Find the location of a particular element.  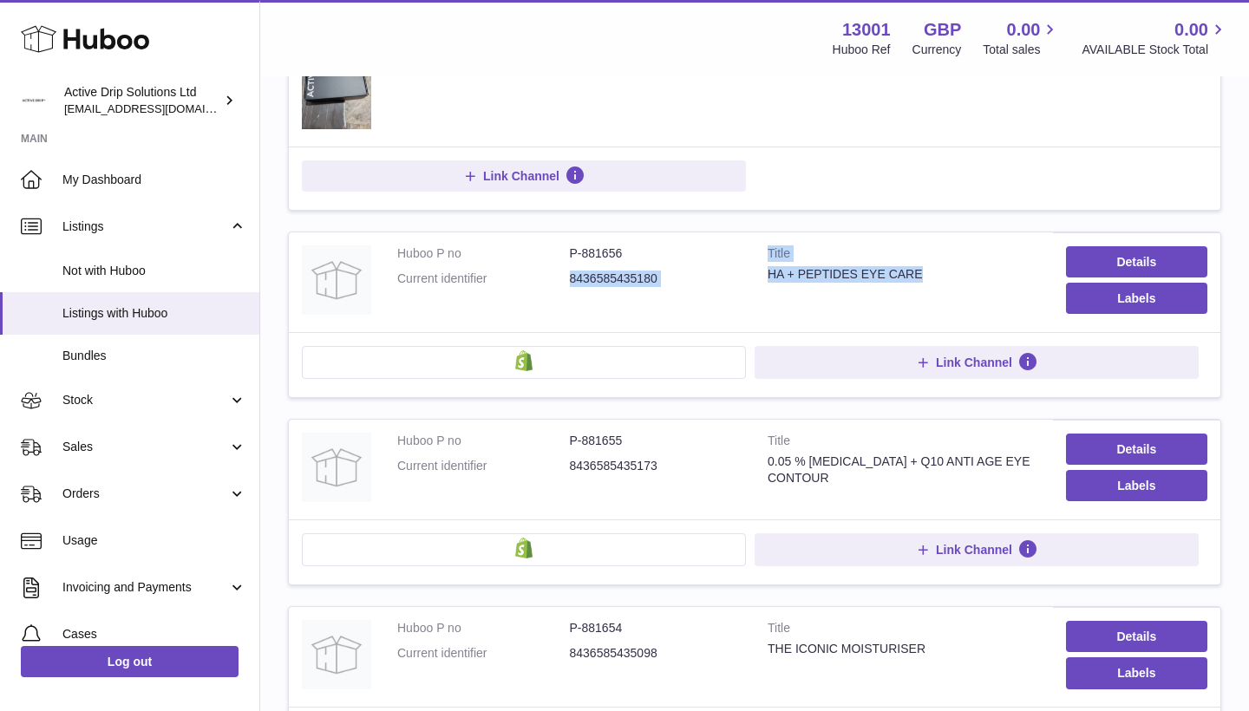

a: Log out is located at coordinates (129, 662).